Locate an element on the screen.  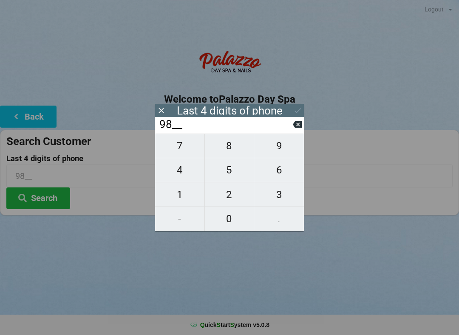
span: 6 is located at coordinates (279, 170).